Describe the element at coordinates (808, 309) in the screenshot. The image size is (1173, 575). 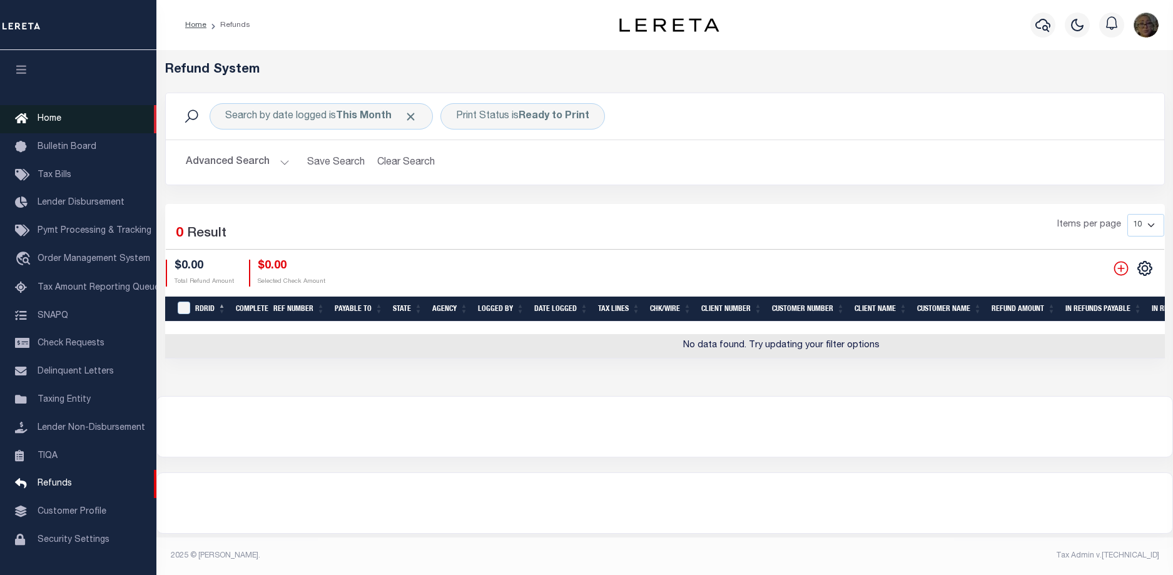
I see `th: Customer Number: activate to sort column ascending` at that location.